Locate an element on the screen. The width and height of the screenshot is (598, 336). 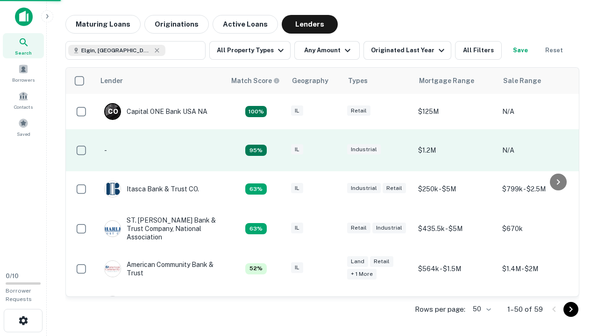
div: American Community Bank & Trust is located at coordinates (160, 269).